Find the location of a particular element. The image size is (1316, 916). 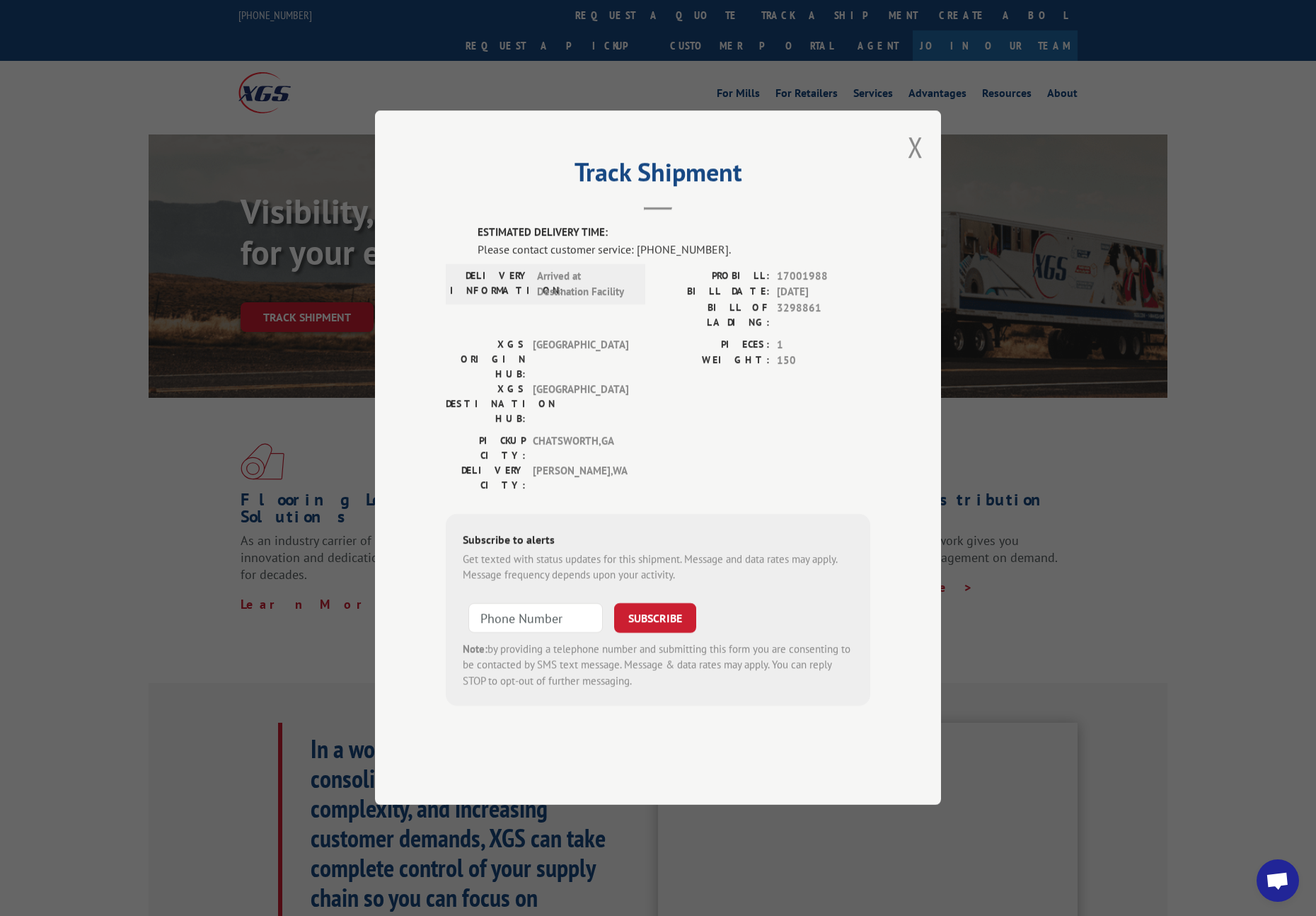

label: WEIGHT: is located at coordinates (714, 361).